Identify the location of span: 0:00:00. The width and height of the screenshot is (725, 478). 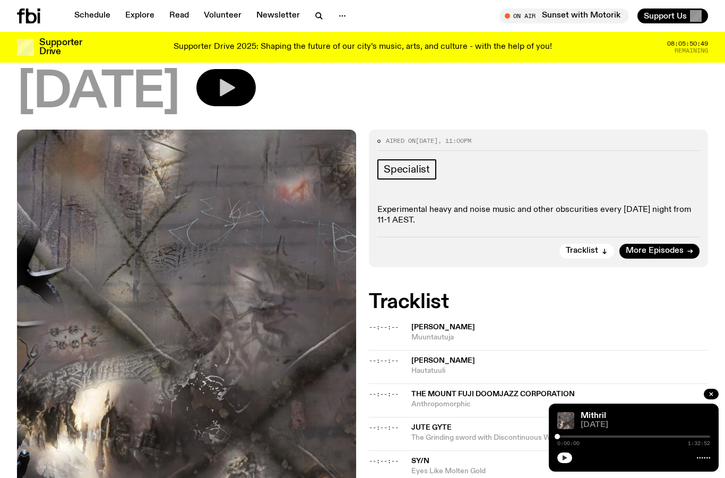
(568, 443).